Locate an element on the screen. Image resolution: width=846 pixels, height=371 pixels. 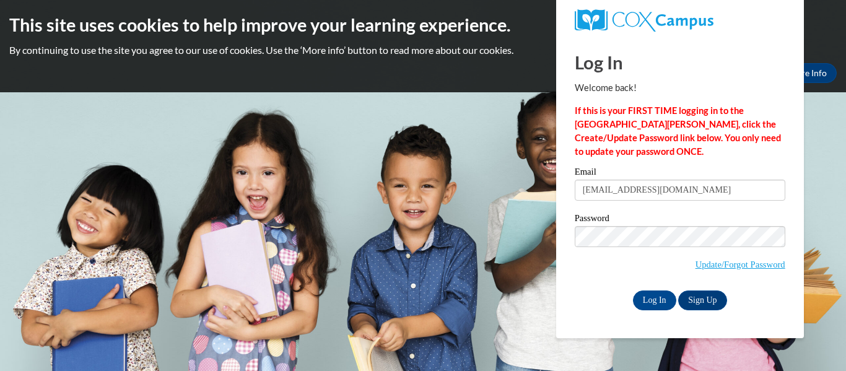
h1: Log In is located at coordinates (680, 62).